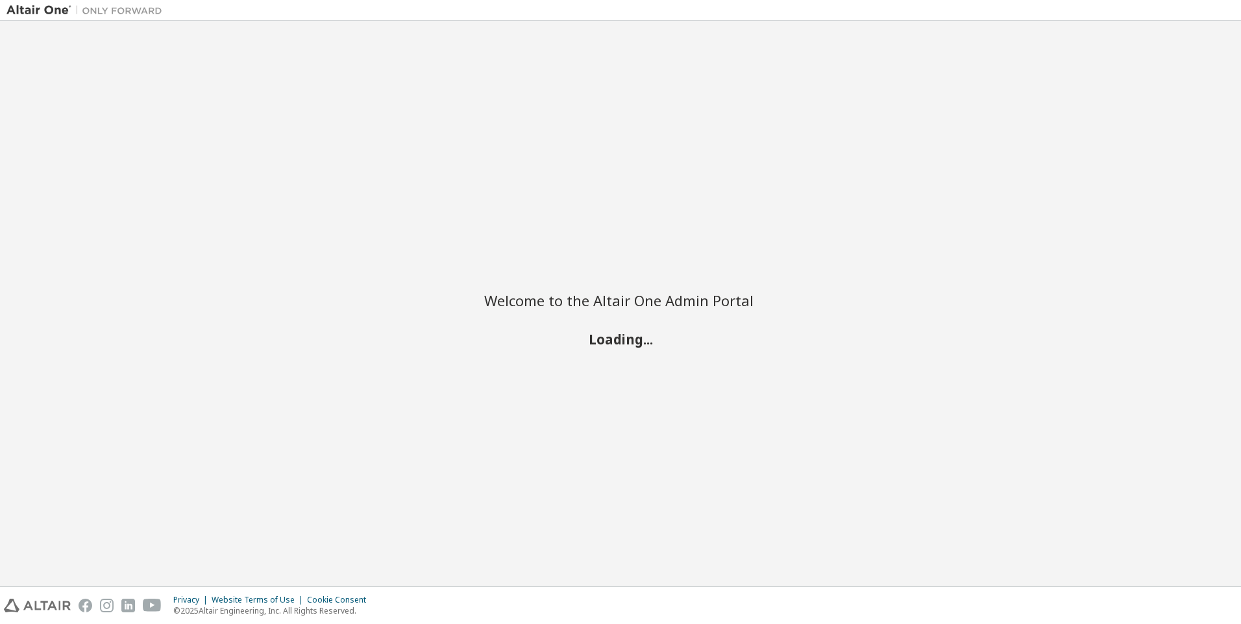  I want to click on p: © 2025 Altair Engineering, Inc. All Rights Reserved., so click(273, 611).